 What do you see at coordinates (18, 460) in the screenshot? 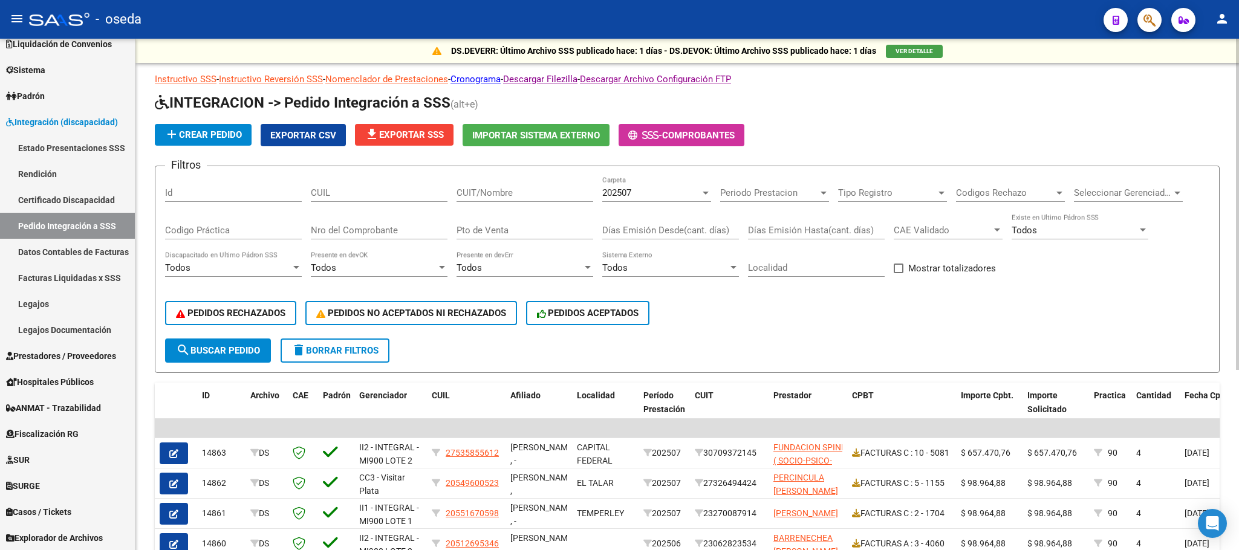
I see `span: SUR` at bounding box center [18, 460].